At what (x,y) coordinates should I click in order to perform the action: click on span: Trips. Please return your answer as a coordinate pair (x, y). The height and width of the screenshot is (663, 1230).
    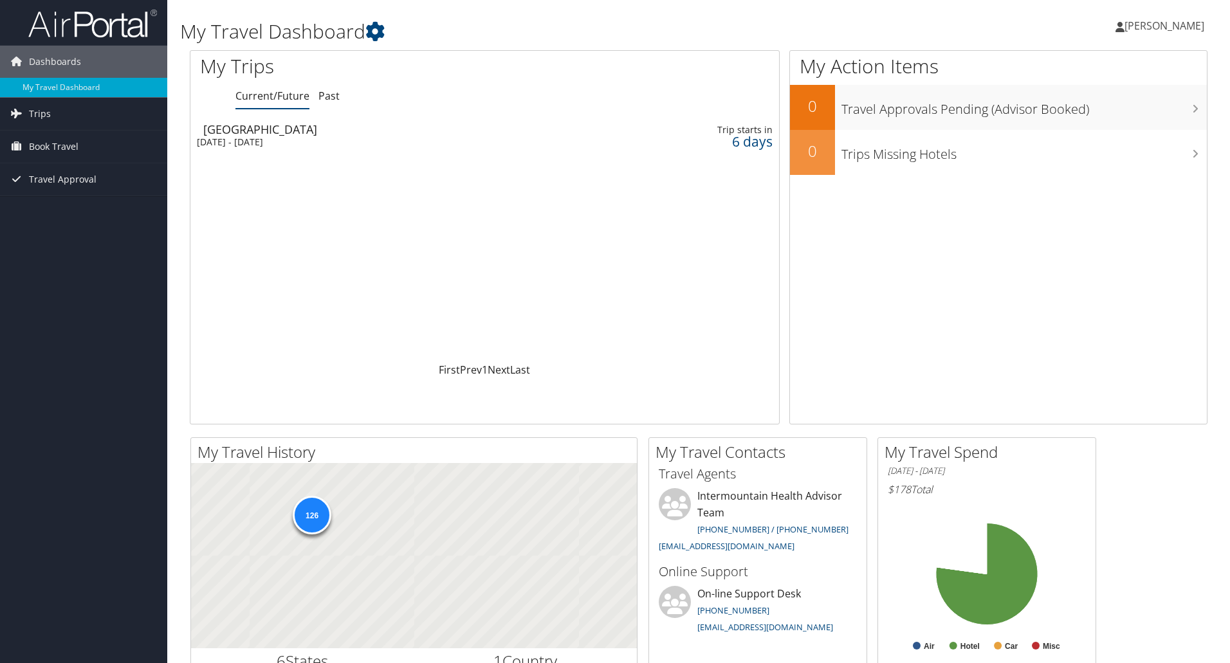
    Looking at the image, I should click on (40, 114).